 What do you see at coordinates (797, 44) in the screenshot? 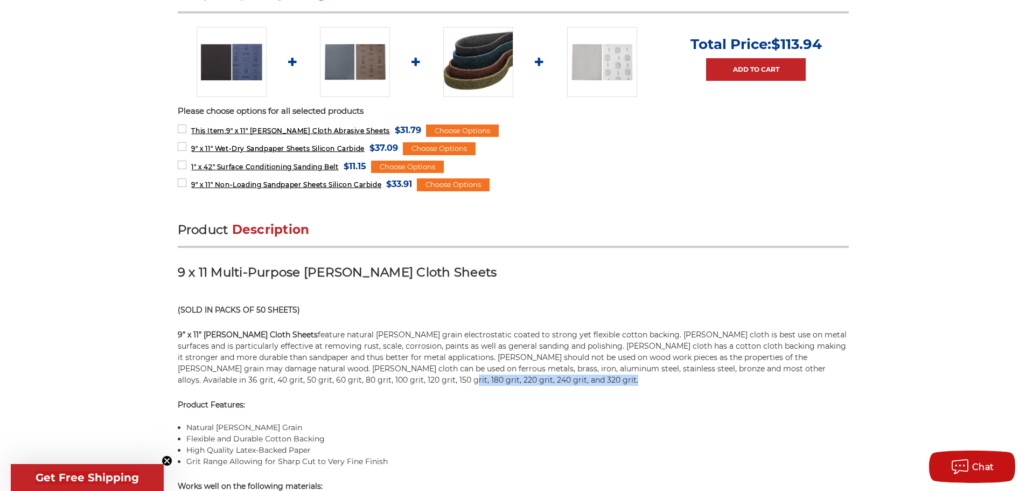
I see `span: $113.94` at bounding box center [797, 44].